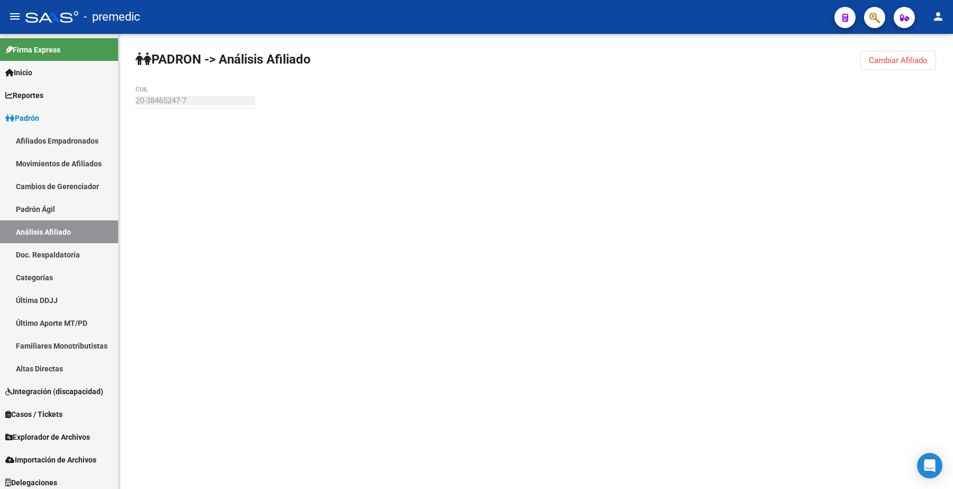 The height and width of the screenshot is (489, 953). Describe the element at coordinates (48, 437) in the screenshot. I see `span: Explorador de Archivos` at that location.